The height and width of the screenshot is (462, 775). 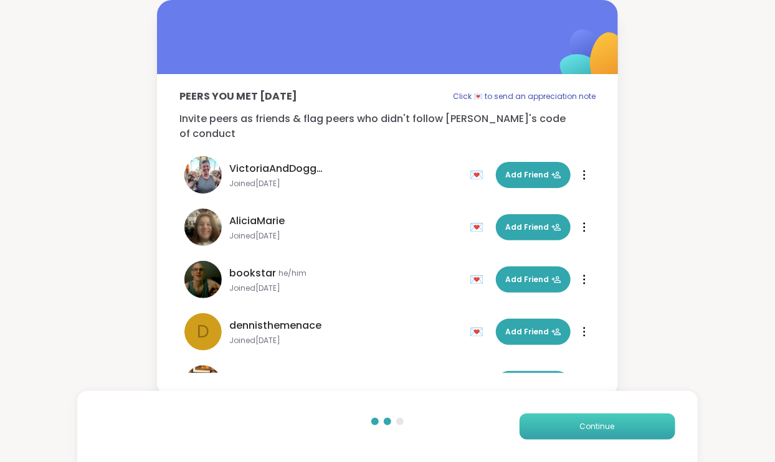 What do you see at coordinates (203, 175) in the screenshot?
I see `img: VictoriaAndDoggie` at bounding box center [203, 175].